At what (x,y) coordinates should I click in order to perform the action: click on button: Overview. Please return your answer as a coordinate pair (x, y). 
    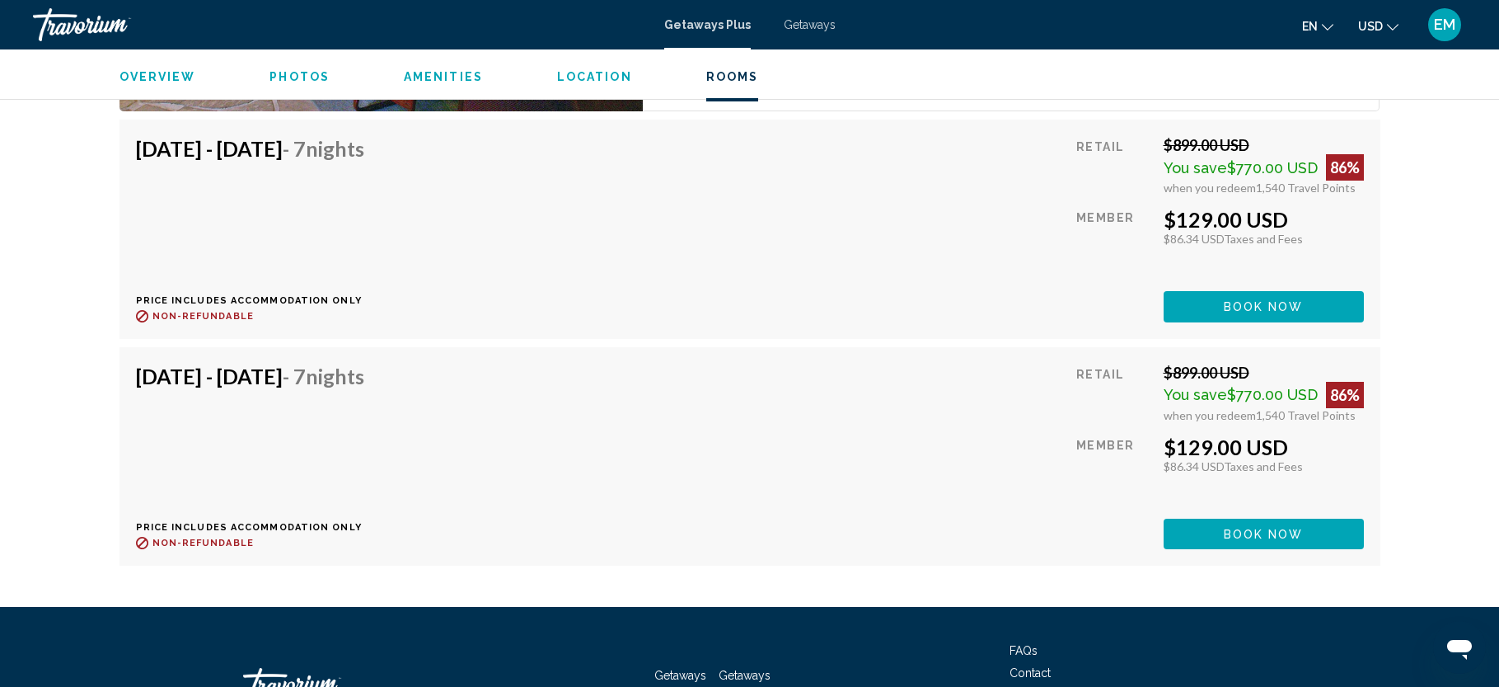
    Looking at the image, I should click on (157, 77).